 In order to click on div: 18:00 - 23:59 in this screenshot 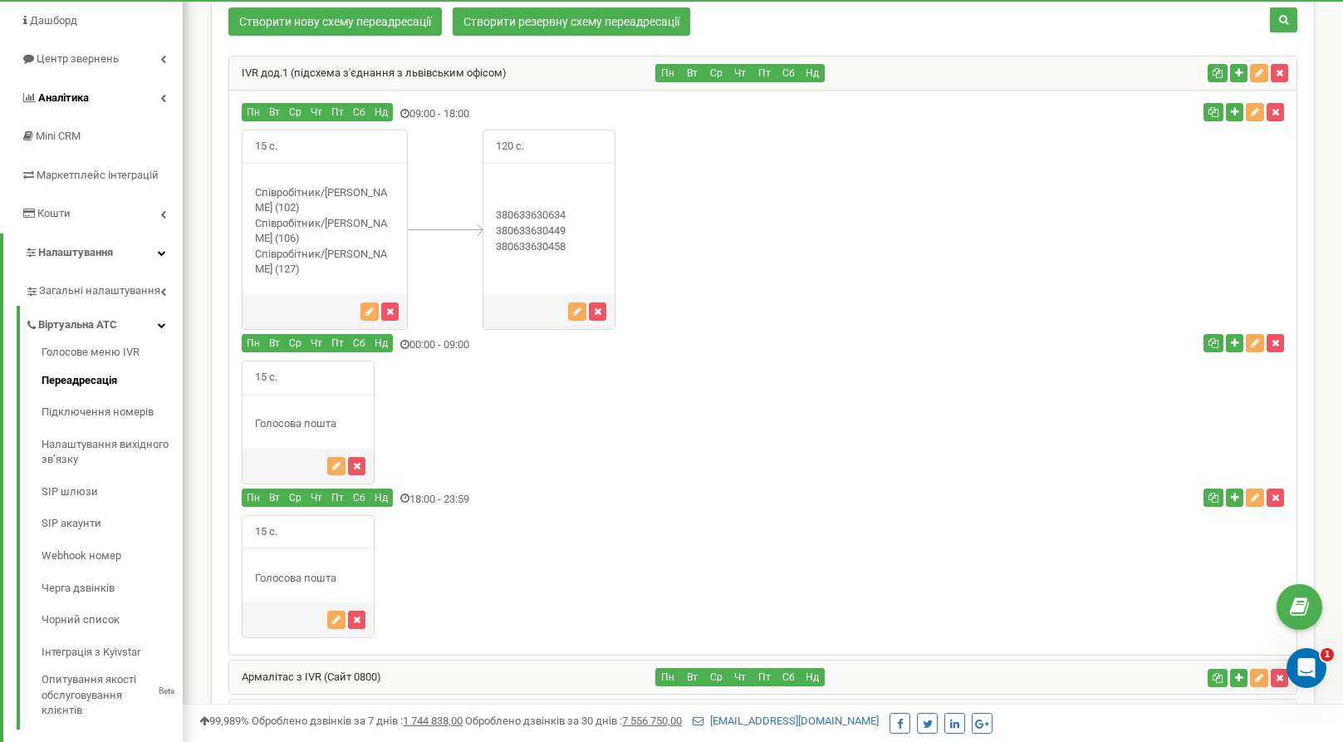, I will do `click(585, 499)`.